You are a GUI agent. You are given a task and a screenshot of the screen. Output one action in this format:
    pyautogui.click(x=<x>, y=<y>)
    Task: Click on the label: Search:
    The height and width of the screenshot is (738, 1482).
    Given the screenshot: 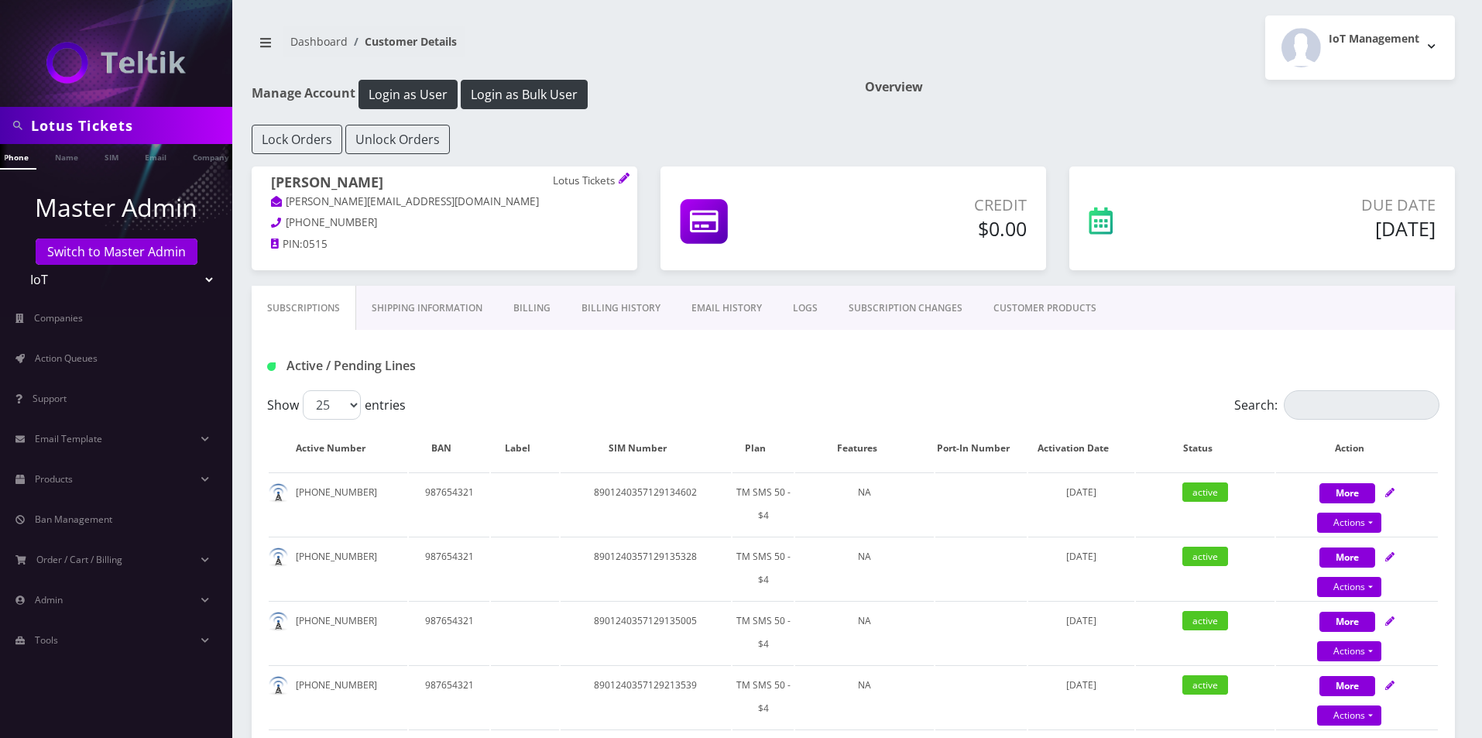 What is the action you would take?
    pyautogui.click(x=1336, y=405)
    